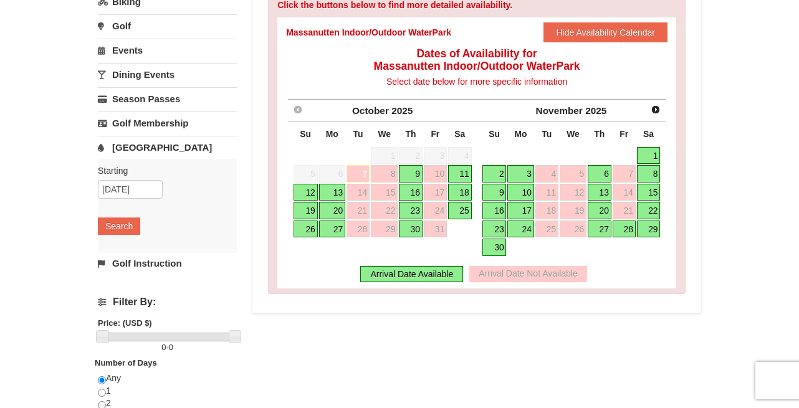 The image size is (799, 408). Describe the element at coordinates (384, 156) in the screenshot. I see `span: 1` at that location.